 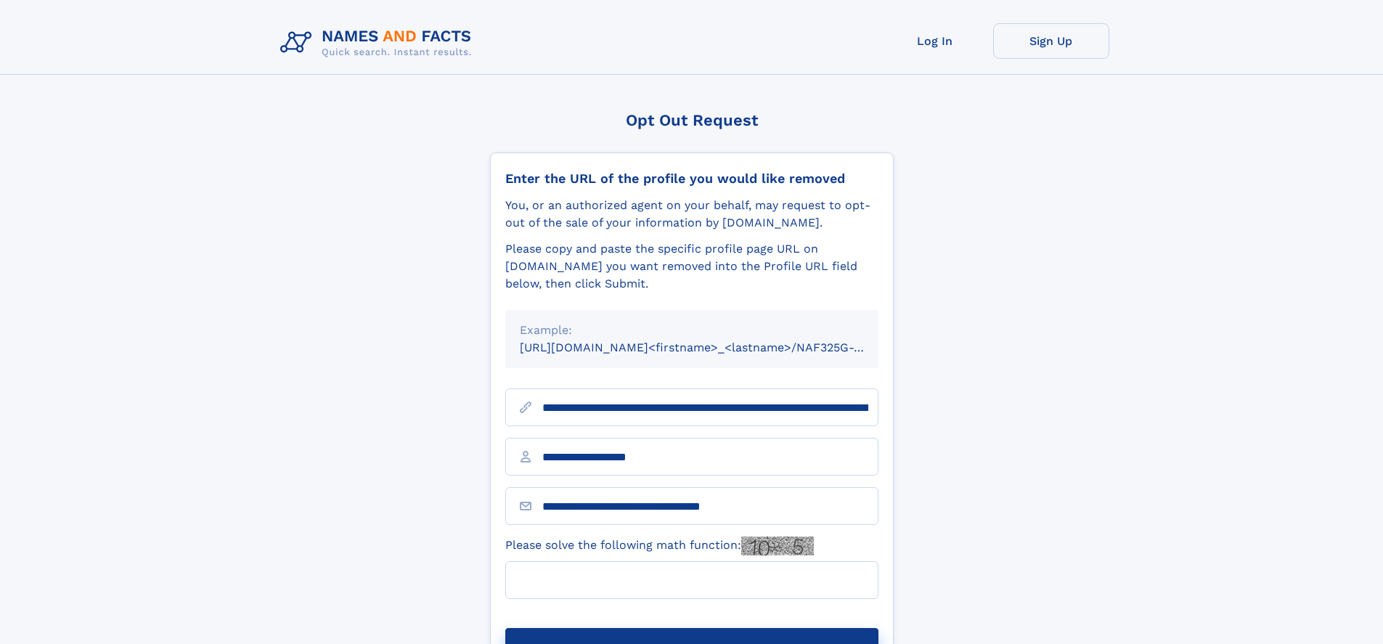 What do you see at coordinates (692, 214) in the screenshot?
I see `div: You, or an authorized agent on your behalf, may request to opt-out of the sale of your informatio...` at bounding box center [692, 214].